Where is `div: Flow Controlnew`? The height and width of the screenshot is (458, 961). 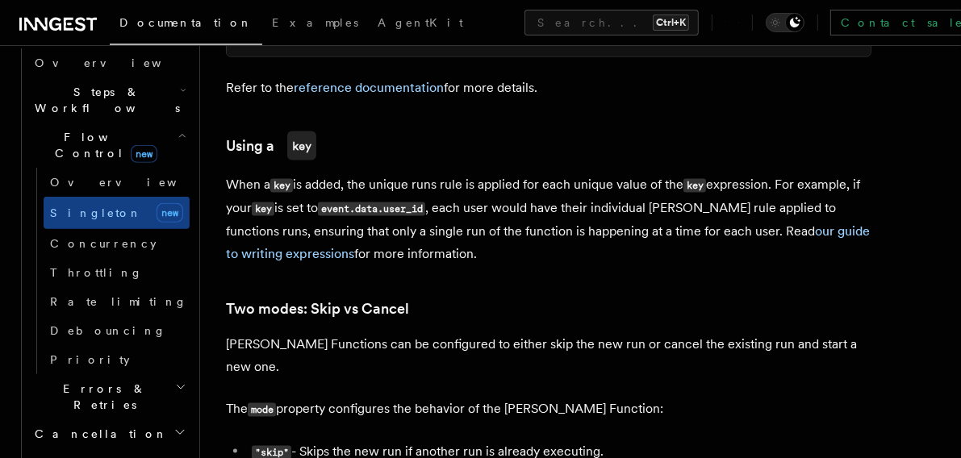 div: Flow Controlnew is located at coordinates (109, 271).